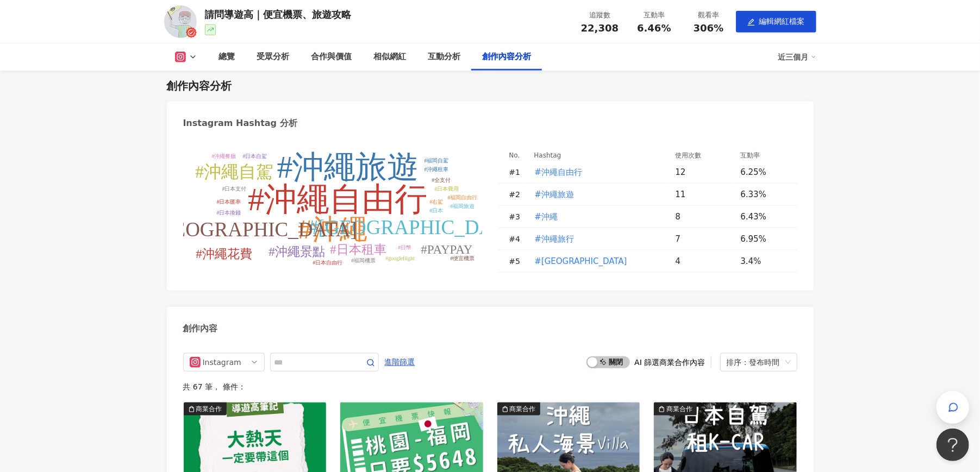 The width and height of the screenshot is (980, 472). Describe the element at coordinates (436, 210) in the screenshot. I see `tspan: #日本` at that location.